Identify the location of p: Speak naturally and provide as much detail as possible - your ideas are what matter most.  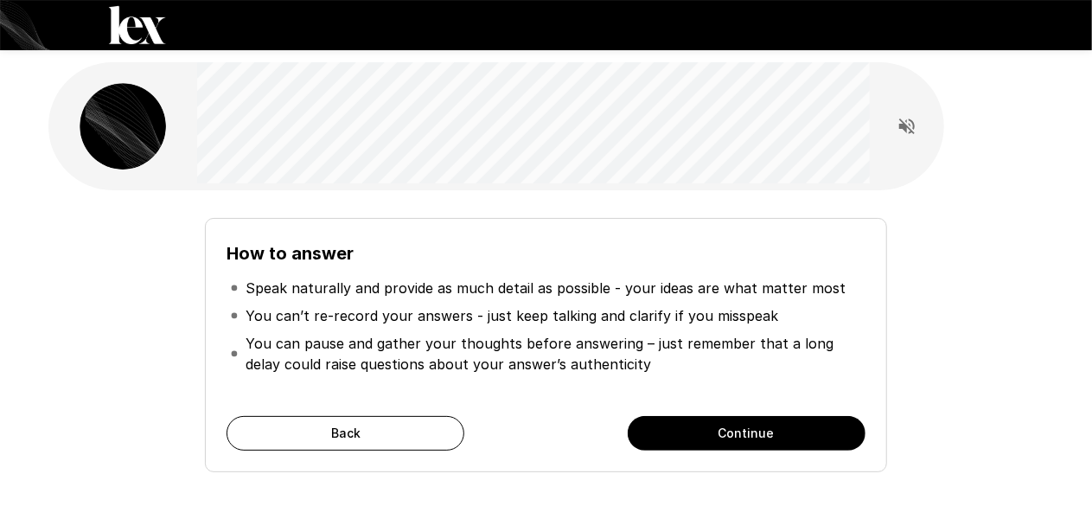
(546, 288).